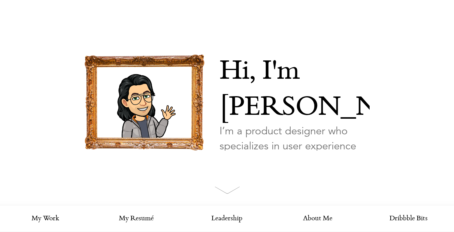 The image size is (454, 232). I want to click on img: arrow.svg, so click(227, 190).